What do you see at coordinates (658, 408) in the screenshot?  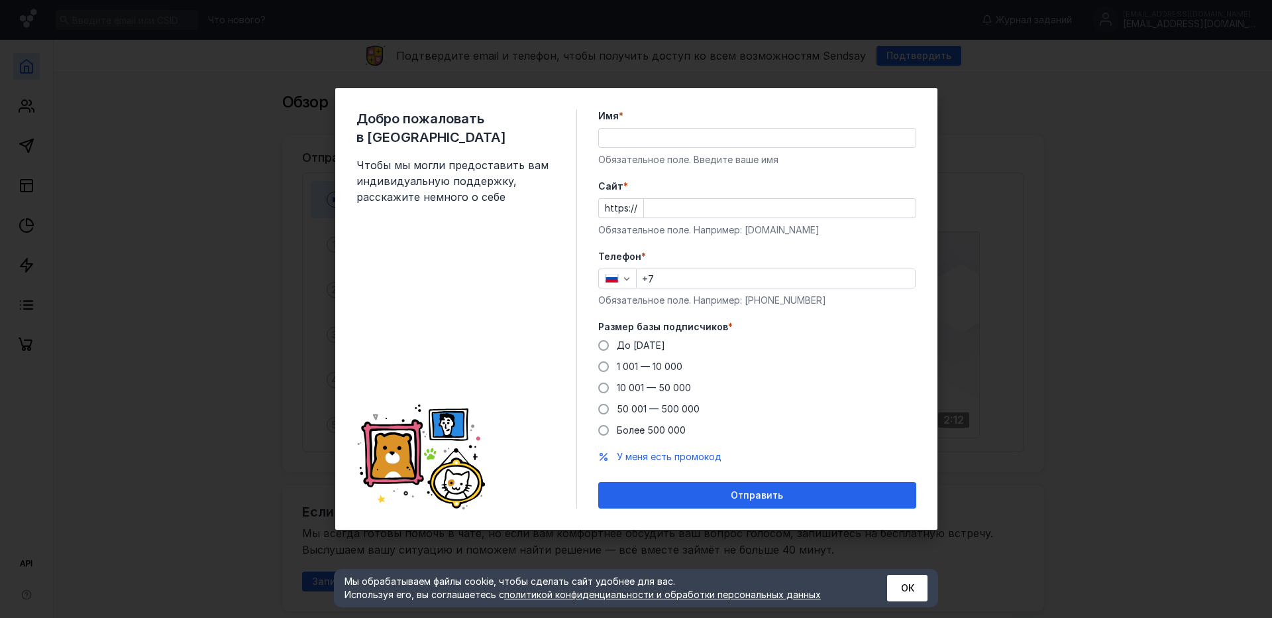 I see `span: 50 001 — 500 000` at bounding box center [658, 408].